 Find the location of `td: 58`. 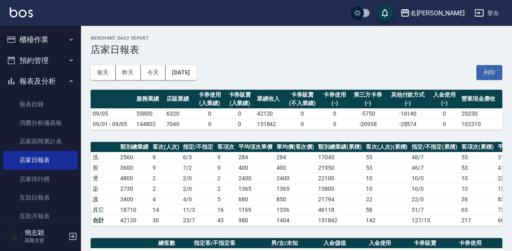

td: 58 is located at coordinates (387, 210).